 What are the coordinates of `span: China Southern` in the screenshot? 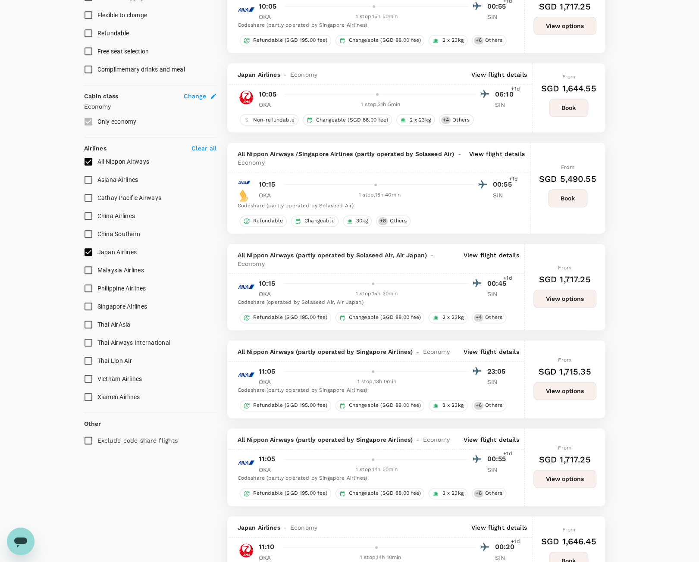 It's located at (119, 234).